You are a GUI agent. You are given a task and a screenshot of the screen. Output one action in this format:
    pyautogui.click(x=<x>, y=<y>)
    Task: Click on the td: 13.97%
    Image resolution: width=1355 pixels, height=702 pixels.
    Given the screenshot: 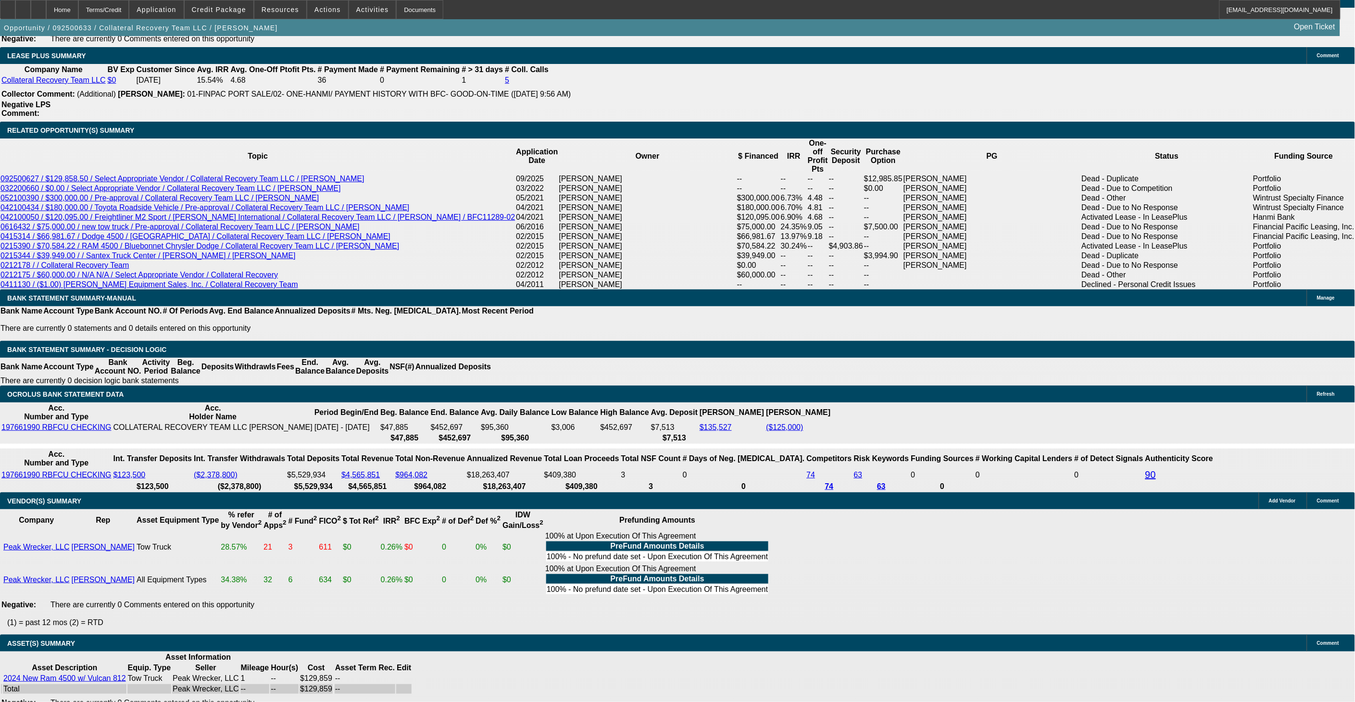 What is the action you would take?
    pyautogui.click(x=794, y=237)
    